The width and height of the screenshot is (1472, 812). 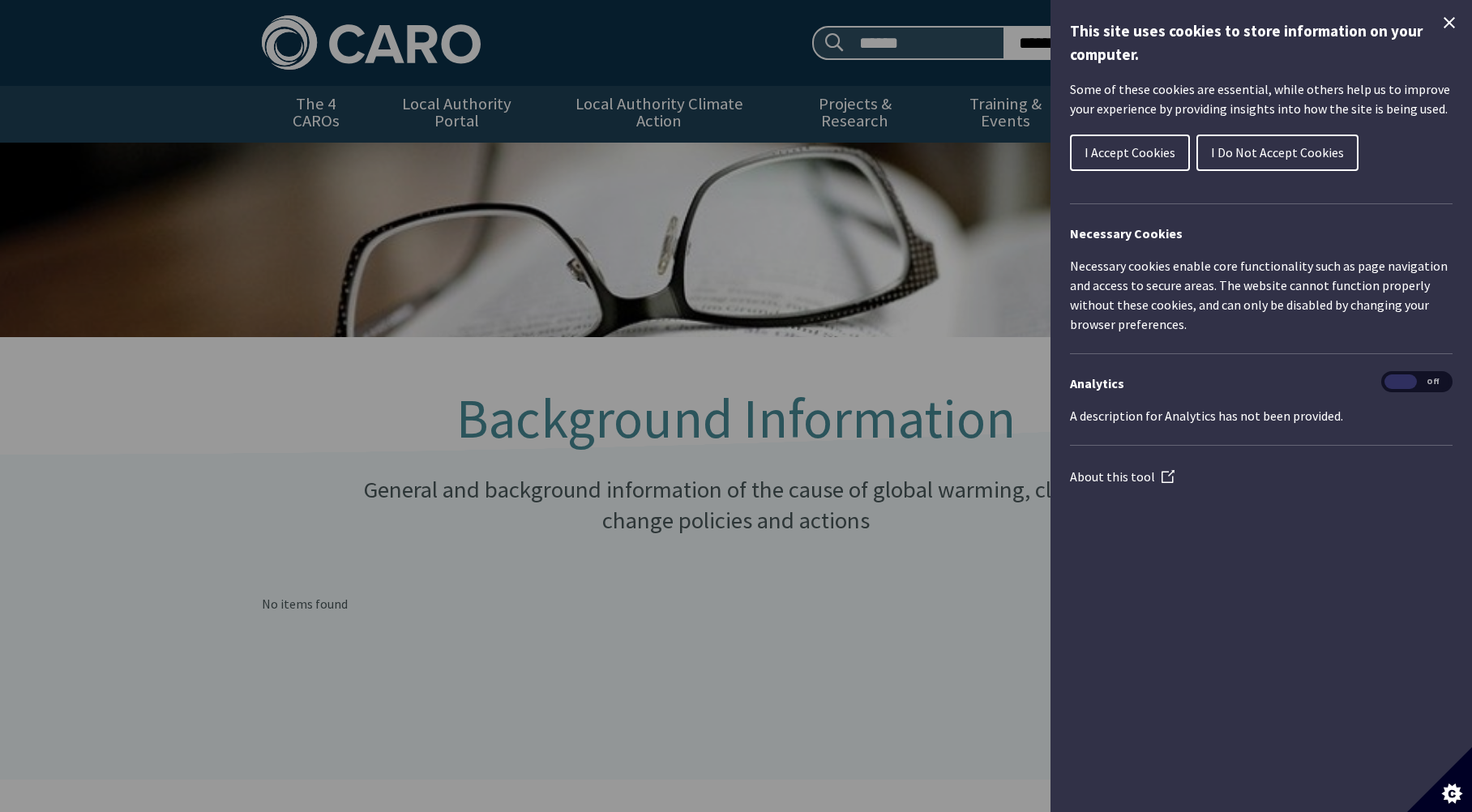 What do you see at coordinates (1261, 295) in the screenshot?
I see `p: Necessary cookies enable core functionality such as page navigation and access to secure areas. T...` at bounding box center [1261, 295].